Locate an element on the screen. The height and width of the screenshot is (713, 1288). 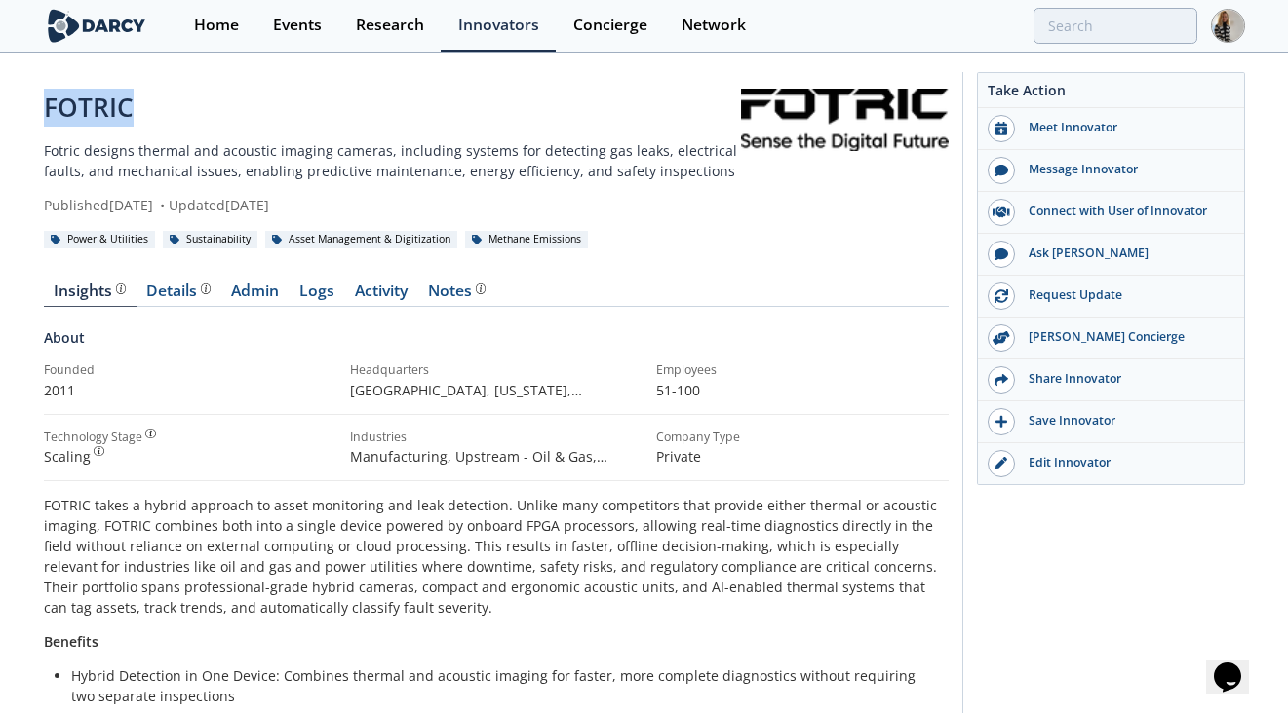
li: Hybrid Detection in One Device: Combines thermal and acoustic imaging for faster, more complete d... is located at coordinates (503, 686).